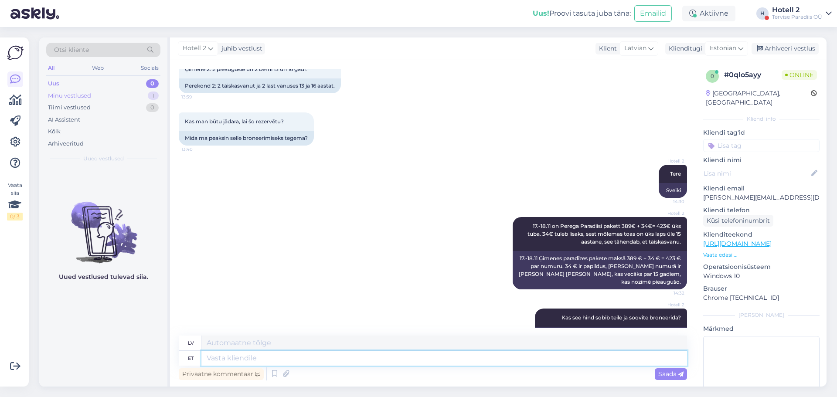 The image size is (837, 397). Describe the element at coordinates (761, 210) in the screenshot. I see `p: Kliendi telefon` at that location.